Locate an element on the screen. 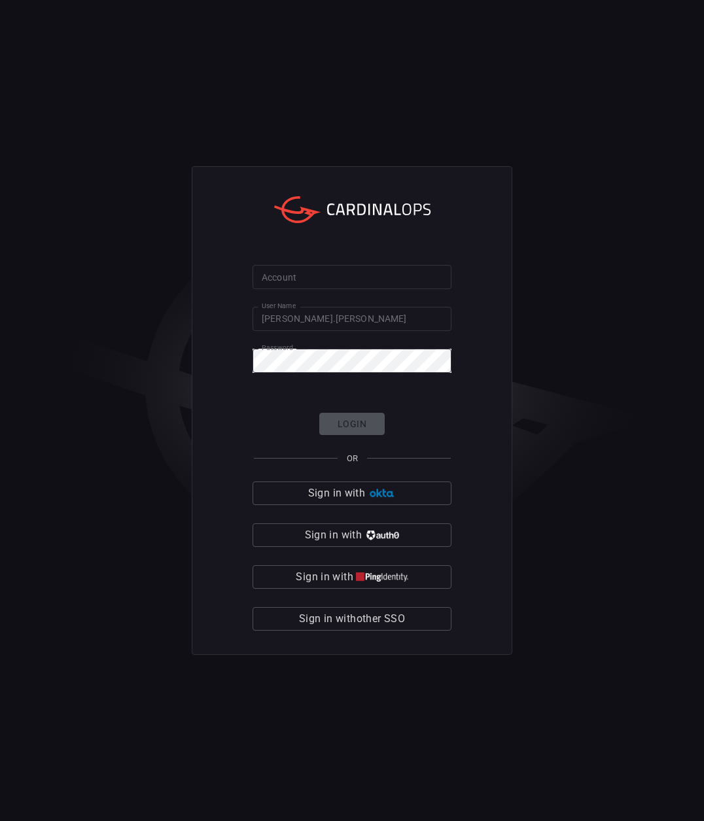 Image resolution: width=704 pixels, height=821 pixels. button: Sign in withother SSO is located at coordinates (352, 619).